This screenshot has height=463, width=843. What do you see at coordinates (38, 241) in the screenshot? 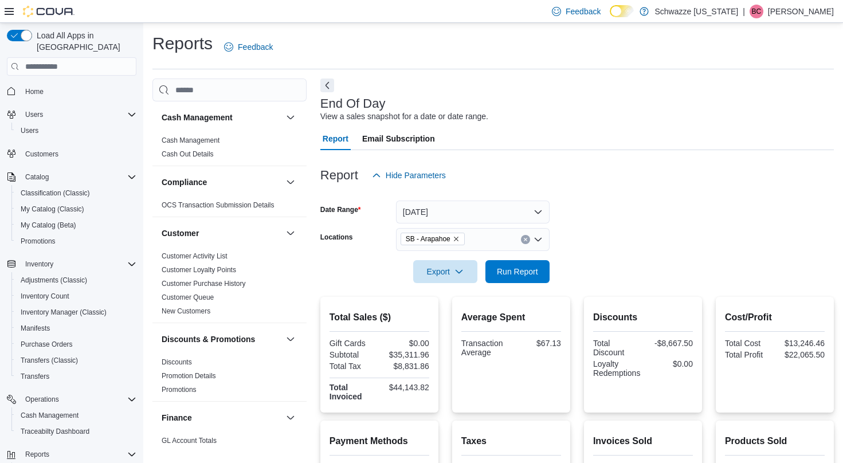
I see `a: Promotions` at bounding box center [38, 241].